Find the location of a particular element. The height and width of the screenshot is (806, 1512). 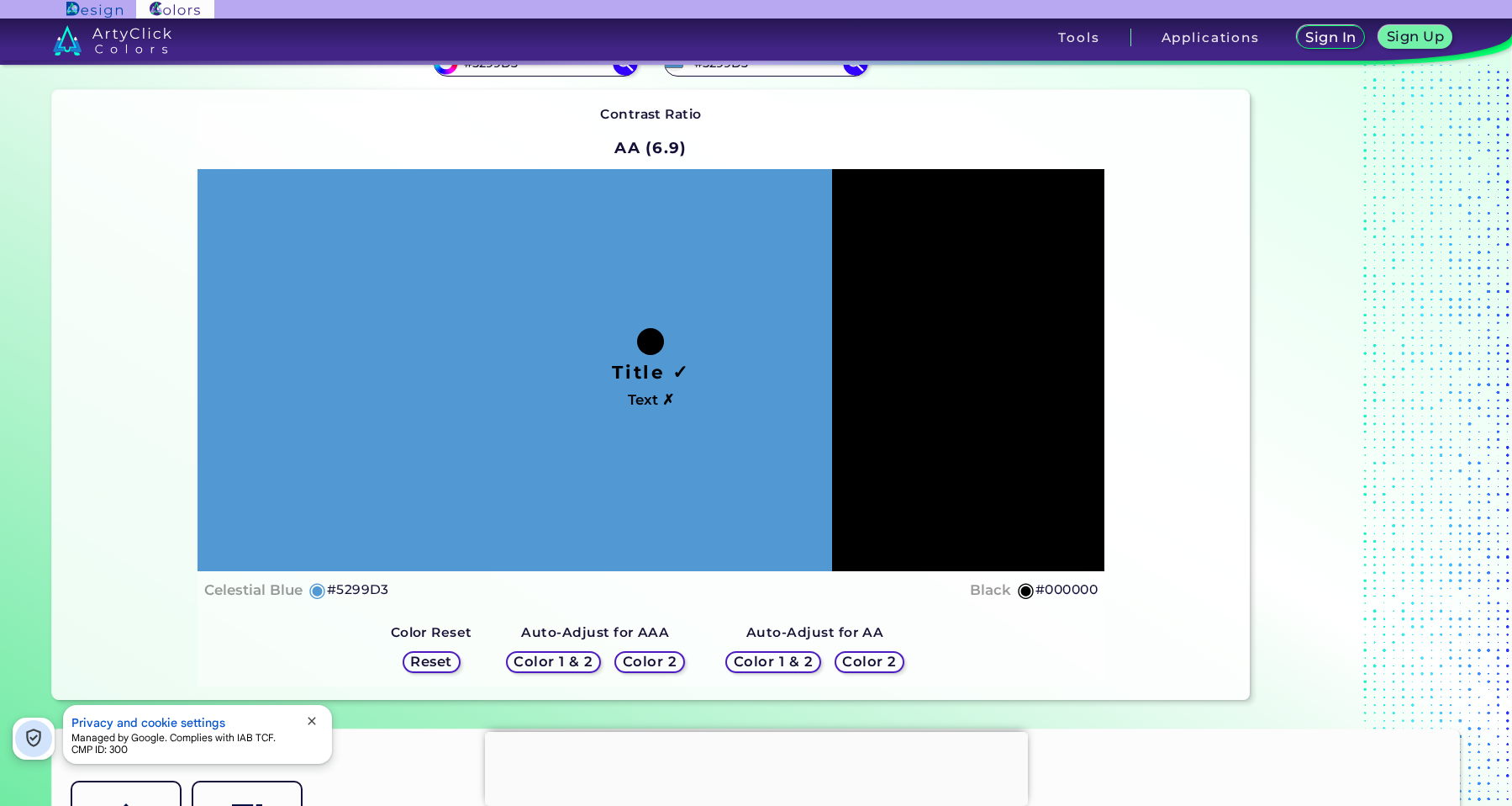

h5: #000000 is located at coordinates (1067, 590).